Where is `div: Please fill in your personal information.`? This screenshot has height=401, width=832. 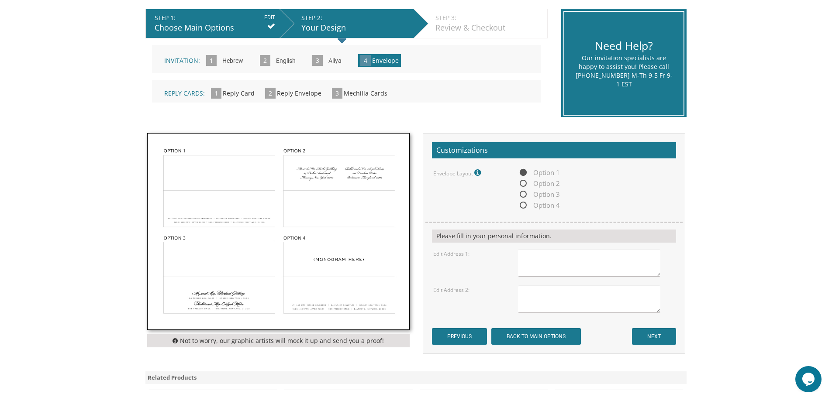 div: Please fill in your personal information. is located at coordinates (554, 236).